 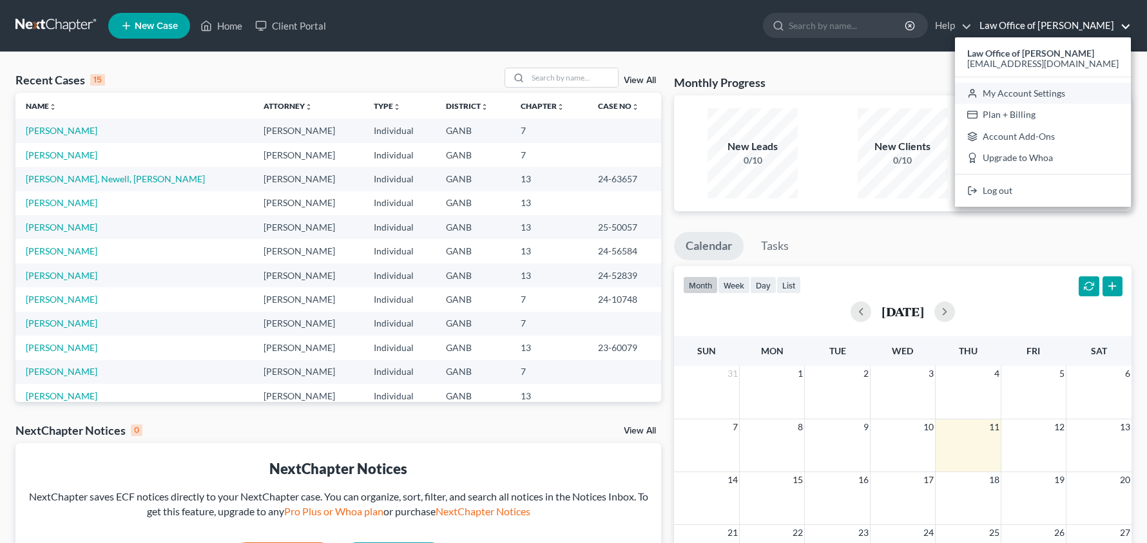 What do you see at coordinates (733, 480) in the screenshot?
I see `span: 14` at bounding box center [733, 480].